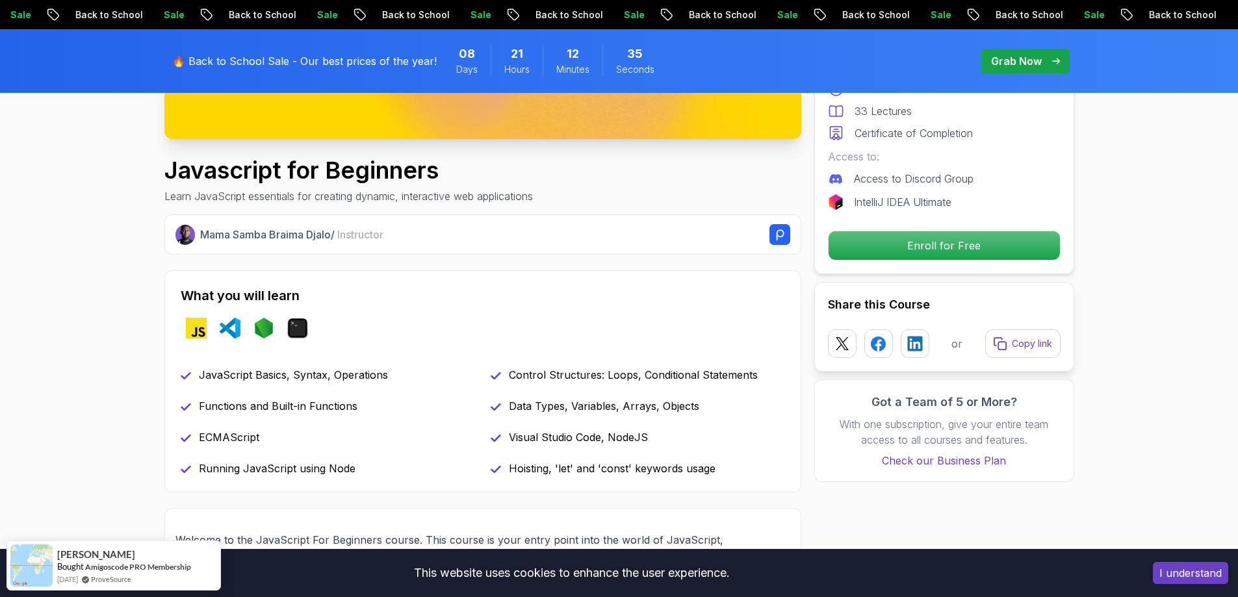  Describe the element at coordinates (944, 461) in the screenshot. I see `p: Check our Business Plan` at that location.